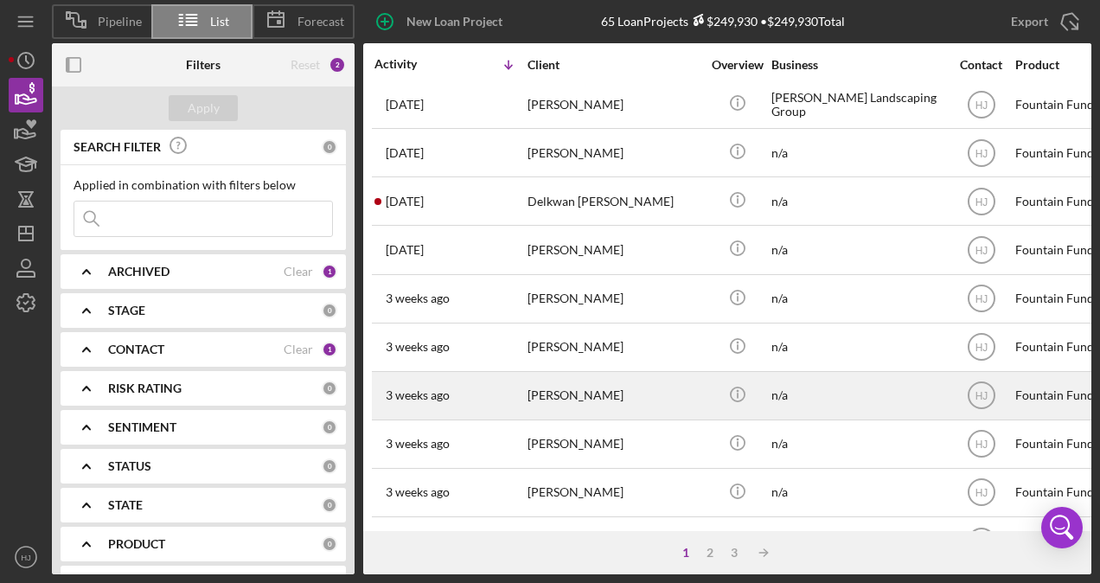  What do you see at coordinates (723, 21) in the screenshot?
I see `div: $249,930` at bounding box center [723, 21].